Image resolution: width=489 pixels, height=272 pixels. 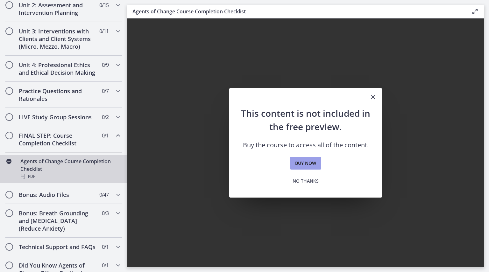 What do you see at coordinates (58, 9) in the screenshot?
I see `h2: Unit 2: Assessment and Intervention Planning` at bounding box center [58, 9].